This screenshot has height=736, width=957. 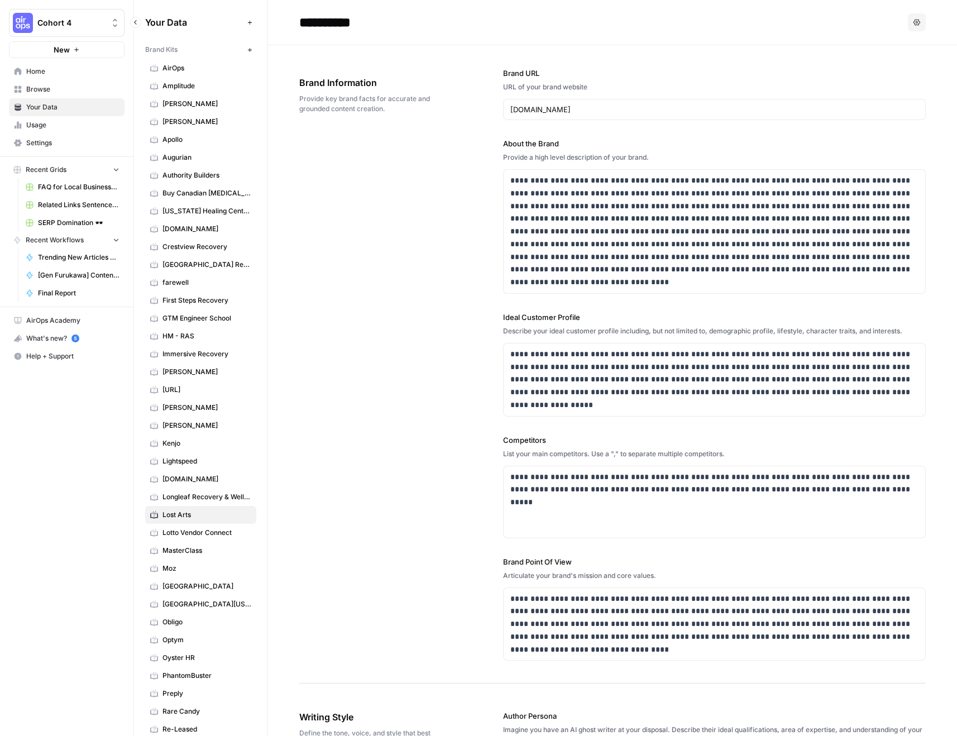 What do you see at coordinates (207, 515) in the screenshot?
I see `span: Lost Arts` at bounding box center [207, 515].